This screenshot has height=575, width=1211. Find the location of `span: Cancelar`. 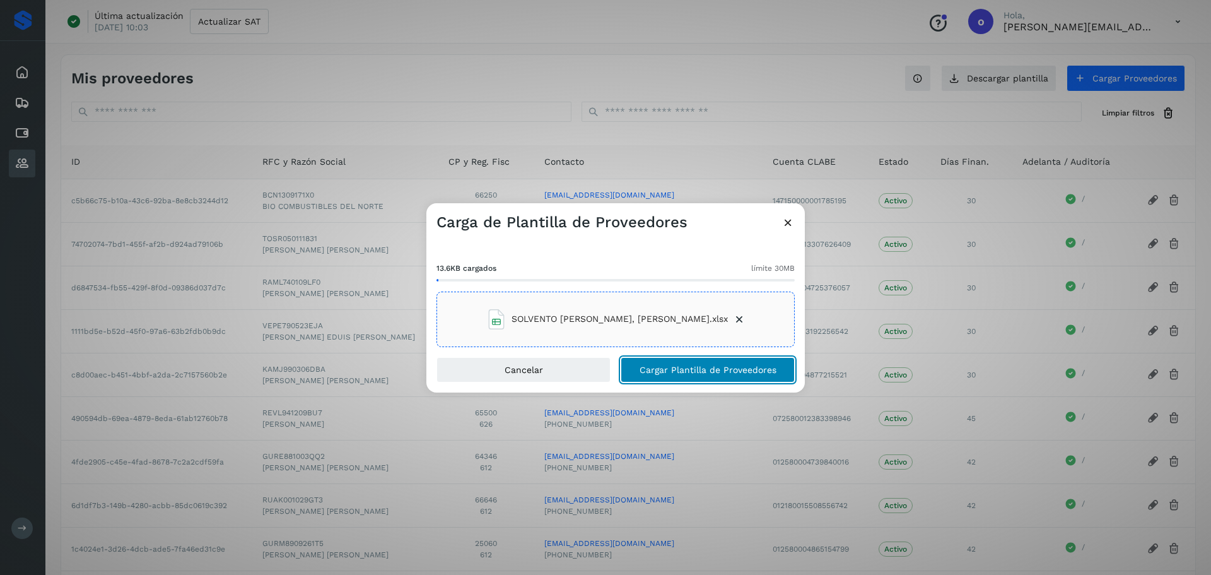

span: Cancelar is located at coordinates (523, 370).